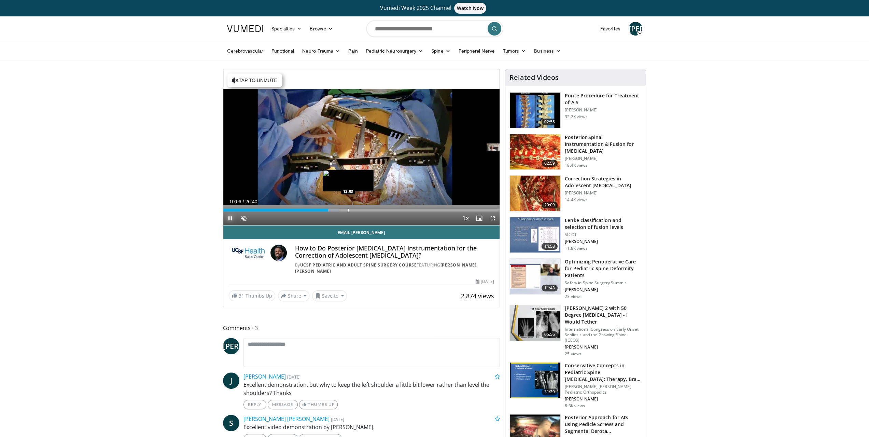 The height and width of the screenshot is (437, 869). I want to click on h3: Ponte Procedure for Treatment of AIS, so click(603, 99).